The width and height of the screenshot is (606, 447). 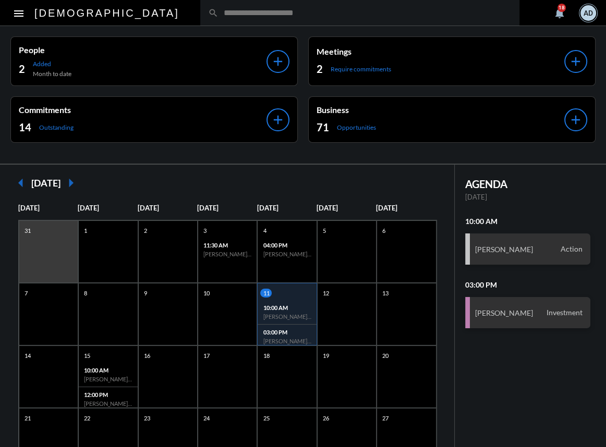 I want to click on p: 14, so click(x=28, y=355).